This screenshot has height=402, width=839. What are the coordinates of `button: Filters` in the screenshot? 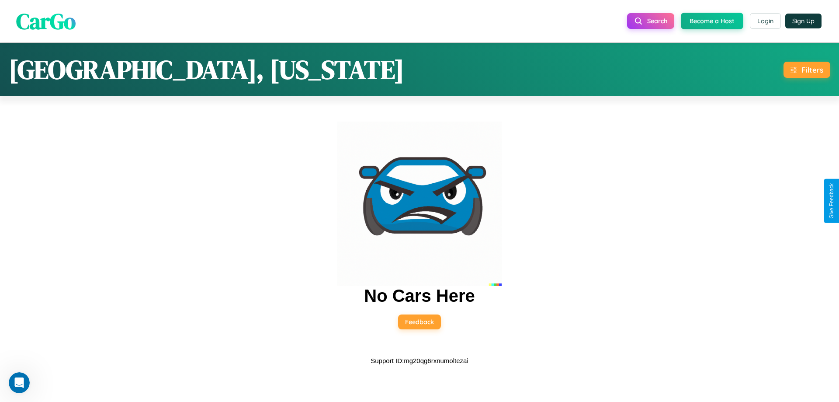 It's located at (807, 69).